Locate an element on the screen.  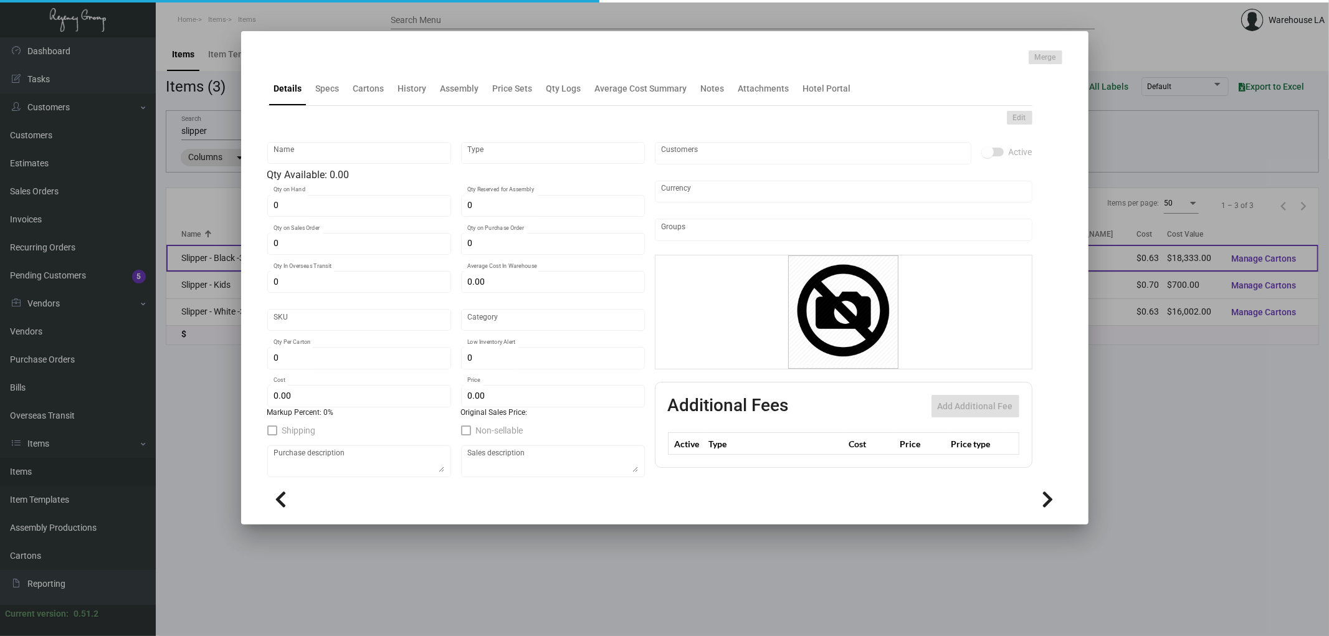
div: Hotel Portal is located at coordinates (827, 88).